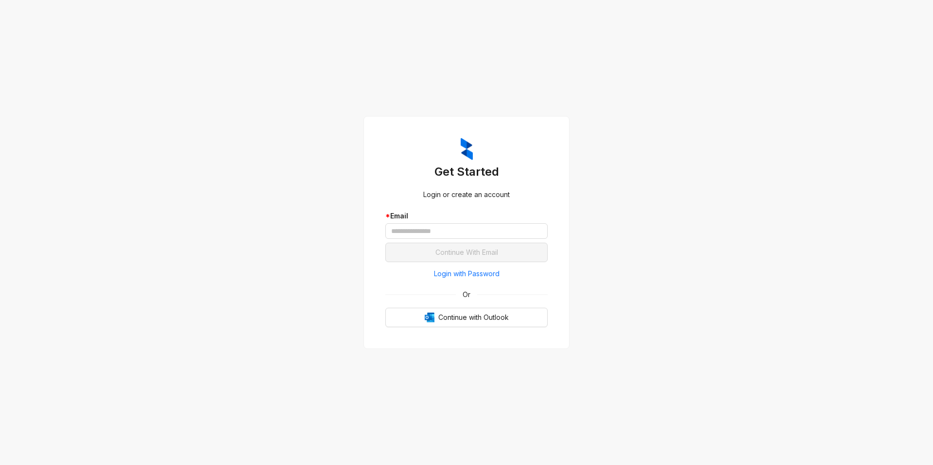 Image resolution: width=933 pixels, height=465 pixels. Describe the element at coordinates (466, 274) in the screenshot. I see `button: Login with Password` at that location.